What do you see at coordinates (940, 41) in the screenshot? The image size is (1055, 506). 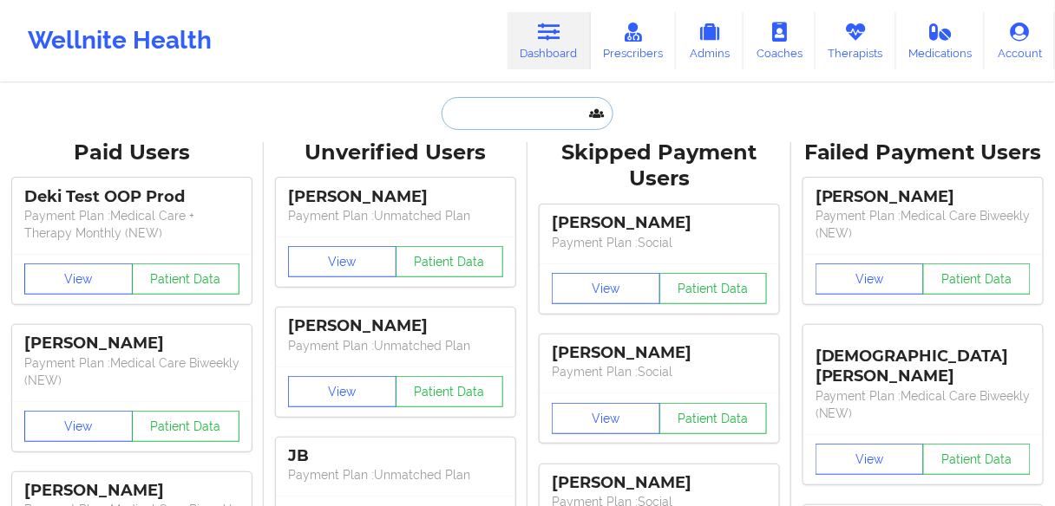 I see `a: Medications` at bounding box center [940, 41].